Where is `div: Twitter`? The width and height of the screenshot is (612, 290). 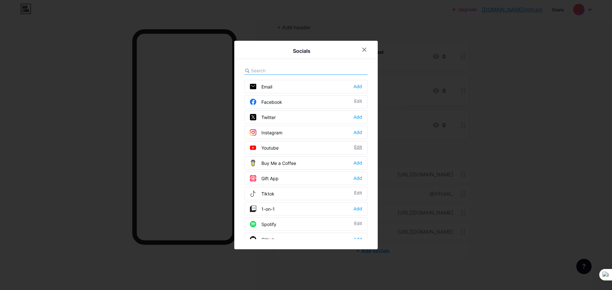
div: Twitter is located at coordinates (263, 117).